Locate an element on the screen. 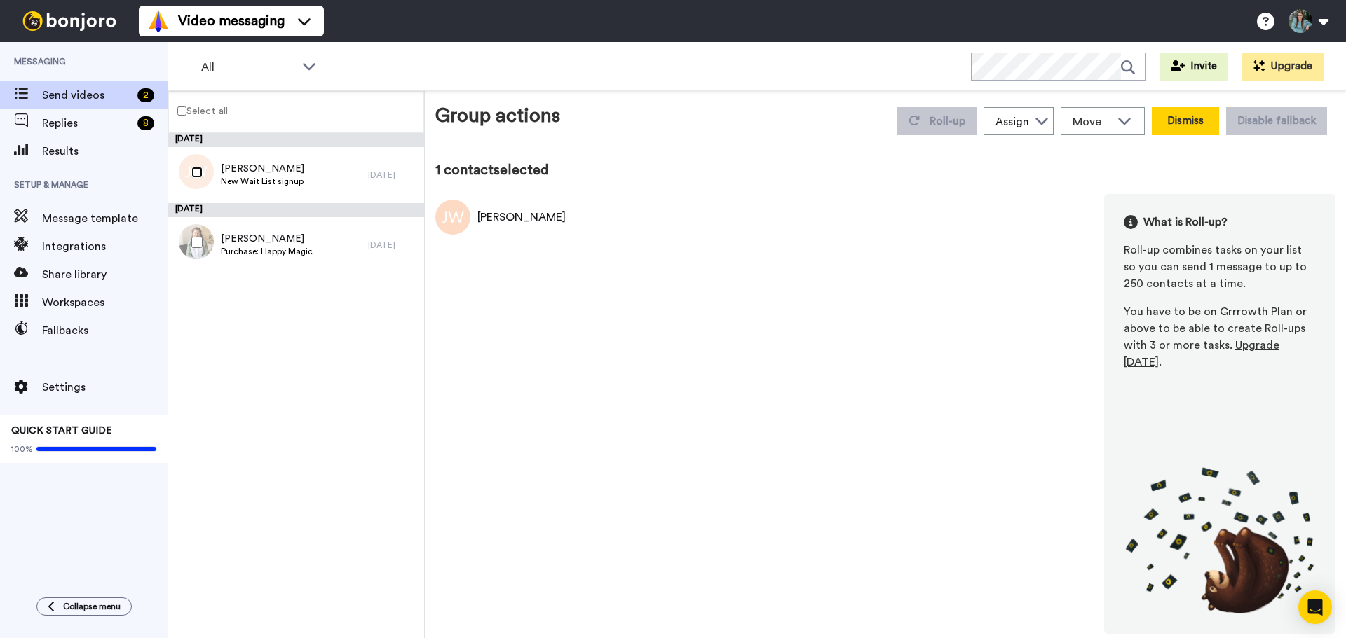  span: Replies is located at coordinates (87, 123).